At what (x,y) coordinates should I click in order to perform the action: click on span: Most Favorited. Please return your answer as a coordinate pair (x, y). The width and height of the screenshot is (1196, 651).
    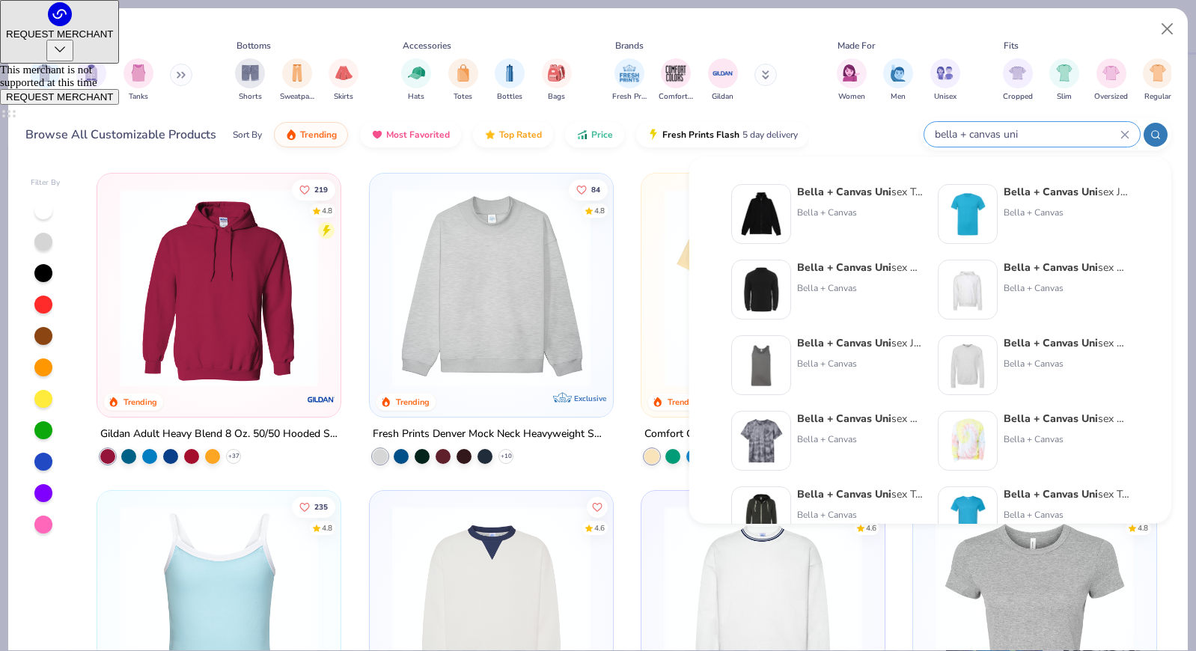
    Looking at the image, I should click on (418, 135).